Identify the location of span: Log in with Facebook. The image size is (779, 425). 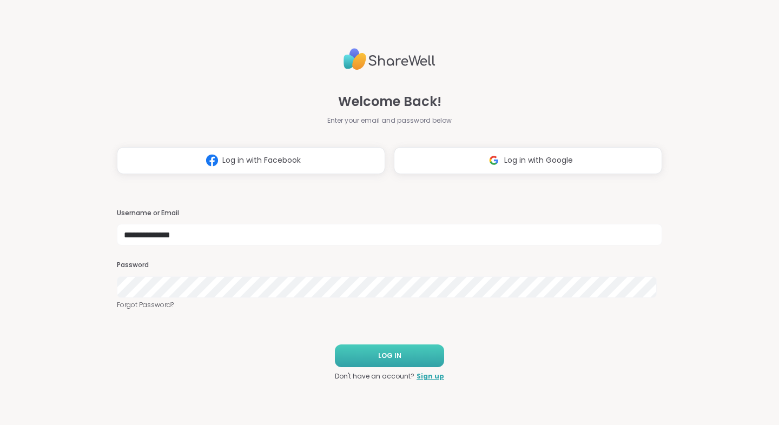
(261, 160).